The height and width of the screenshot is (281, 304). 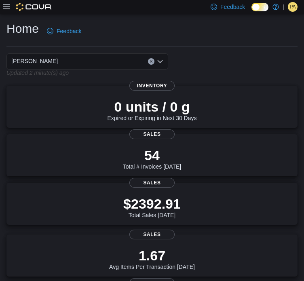 What do you see at coordinates (23, 29) in the screenshot?
I see `h1: Home` at bounding box center [23, 29].